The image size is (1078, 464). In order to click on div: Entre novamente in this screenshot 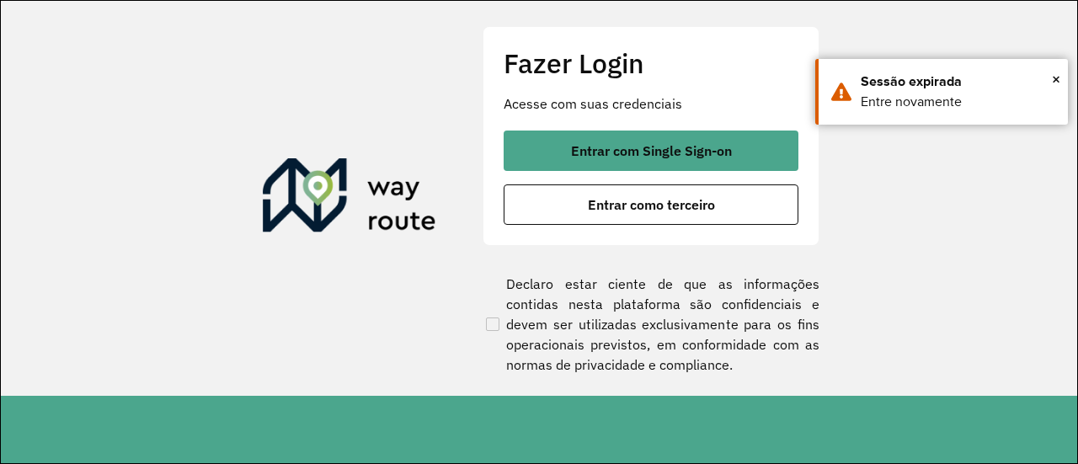, I will do `click(958, 102)`.